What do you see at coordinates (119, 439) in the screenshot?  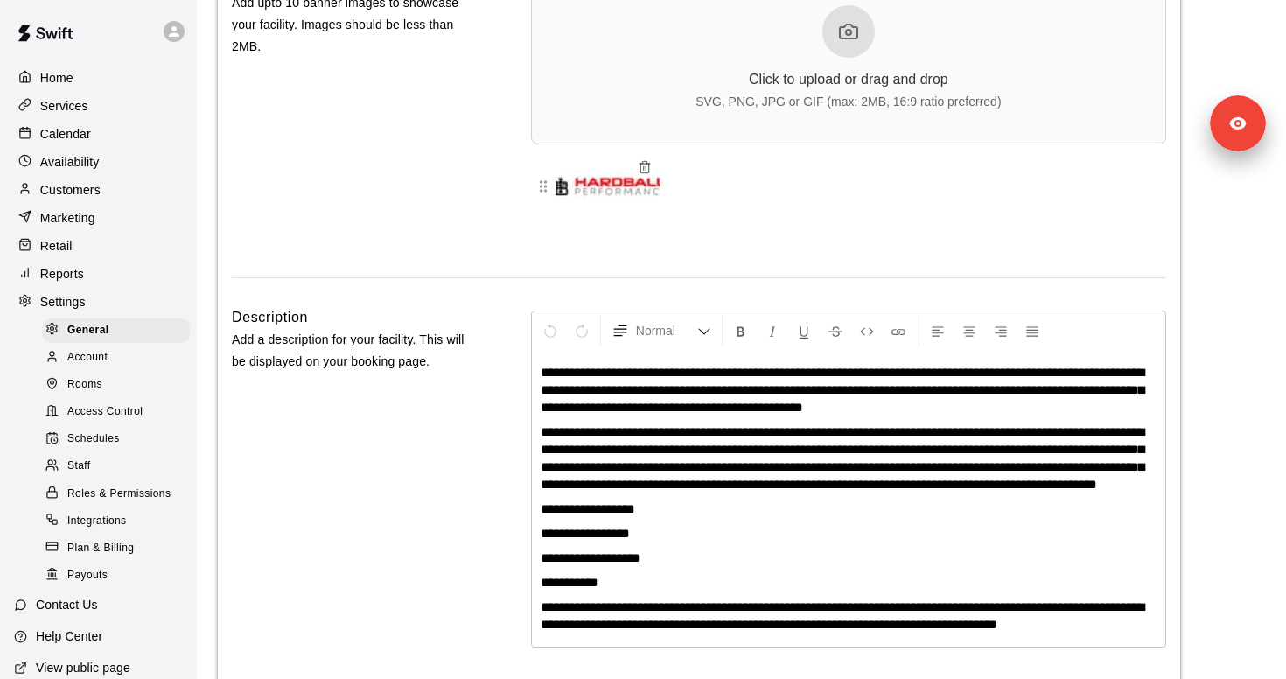 I see `a: Schedules` at bounding box center [119, 439].